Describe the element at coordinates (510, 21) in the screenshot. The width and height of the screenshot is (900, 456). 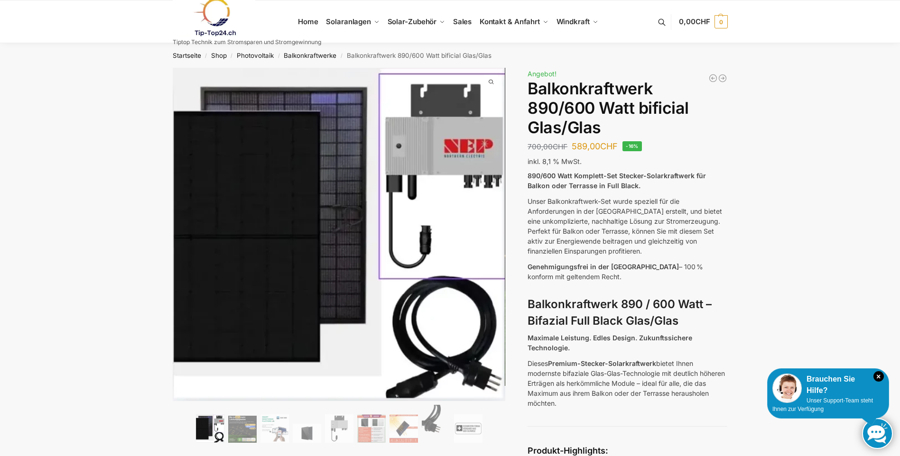
I see `span: Kontakt & Anfahrt` at that location.